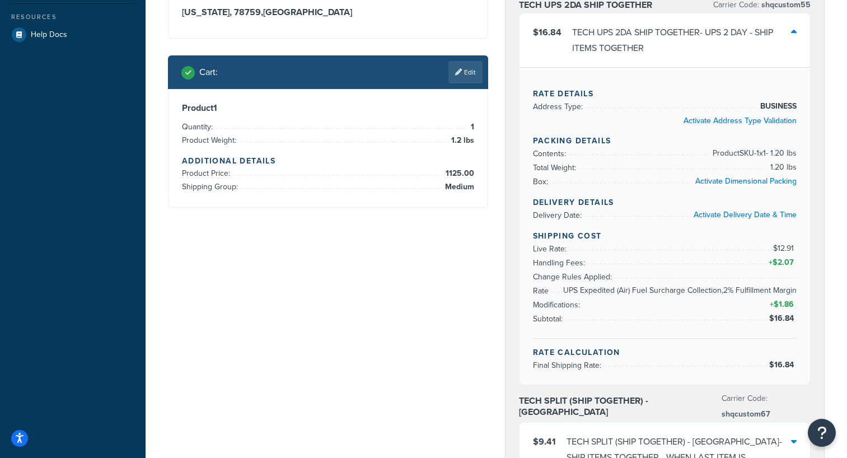  Describe the element at coordinates (49, 35) in the screenshot. I see `span: Help Docs` at that location.